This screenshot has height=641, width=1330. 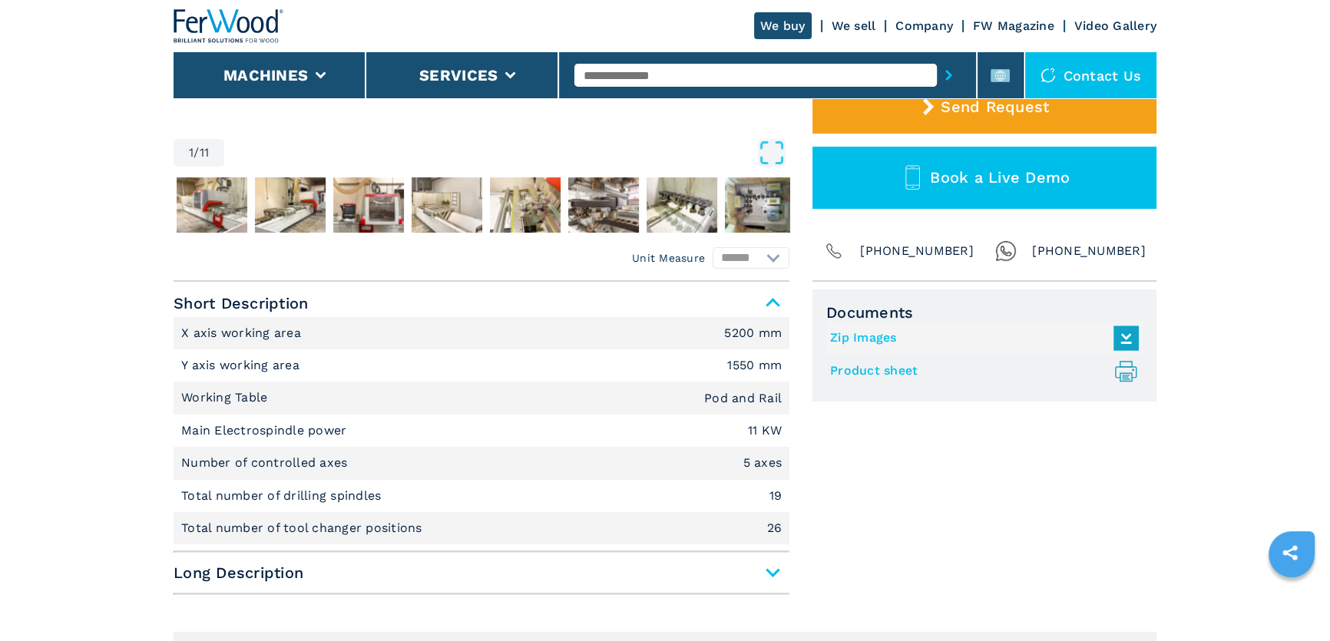 What do you see at coordinates (985, 107) in the screenshot?
I see `button: Send Request` at bounding box center [985, 107].